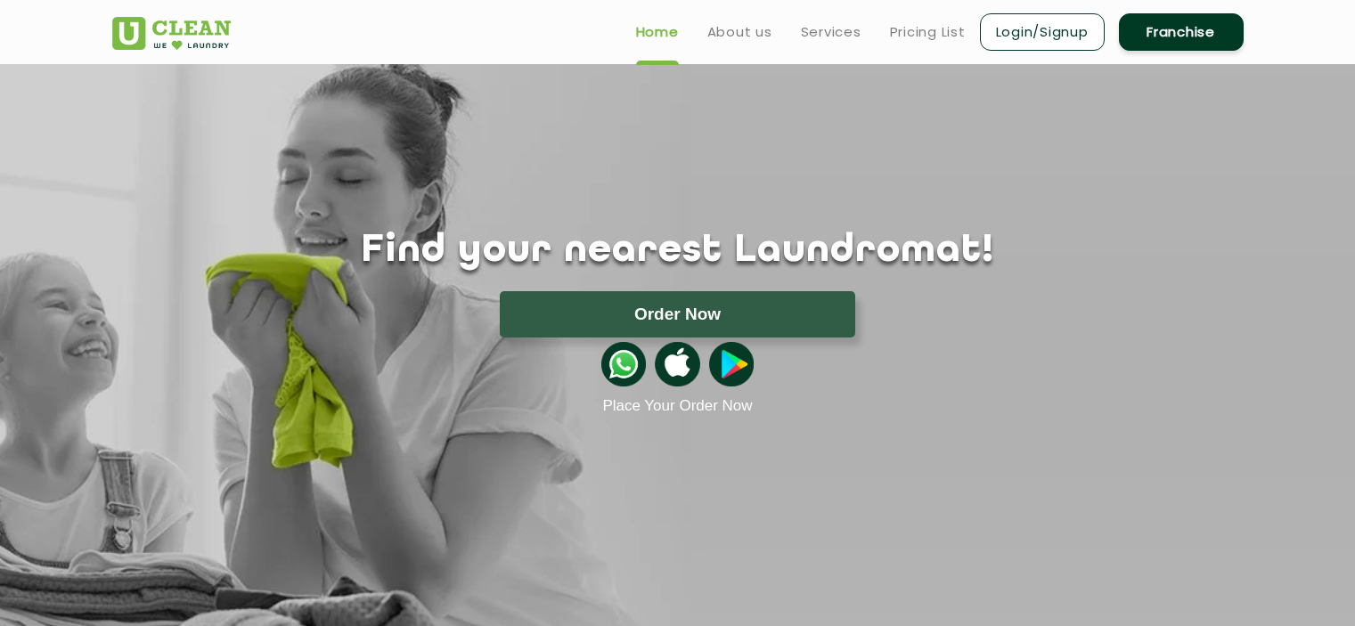  I want to click on a: Home, so click(657, 32).